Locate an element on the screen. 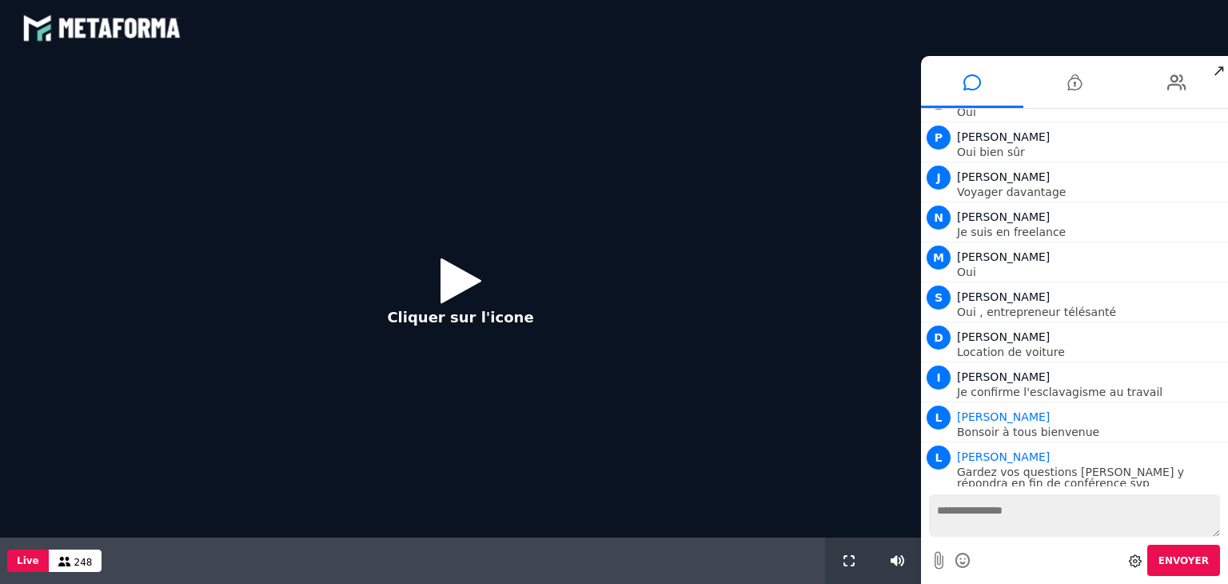 This screenshot has width=1228, height=584. button: Live is located at coordinates (28, 560).